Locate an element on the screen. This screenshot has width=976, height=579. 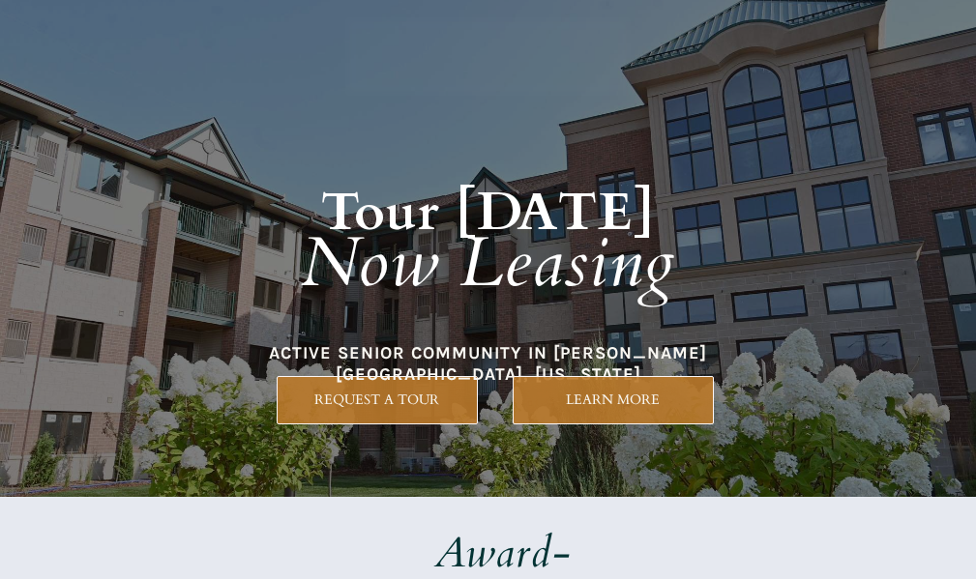
span: LEARN MORE is located at coordinates (613, 399).